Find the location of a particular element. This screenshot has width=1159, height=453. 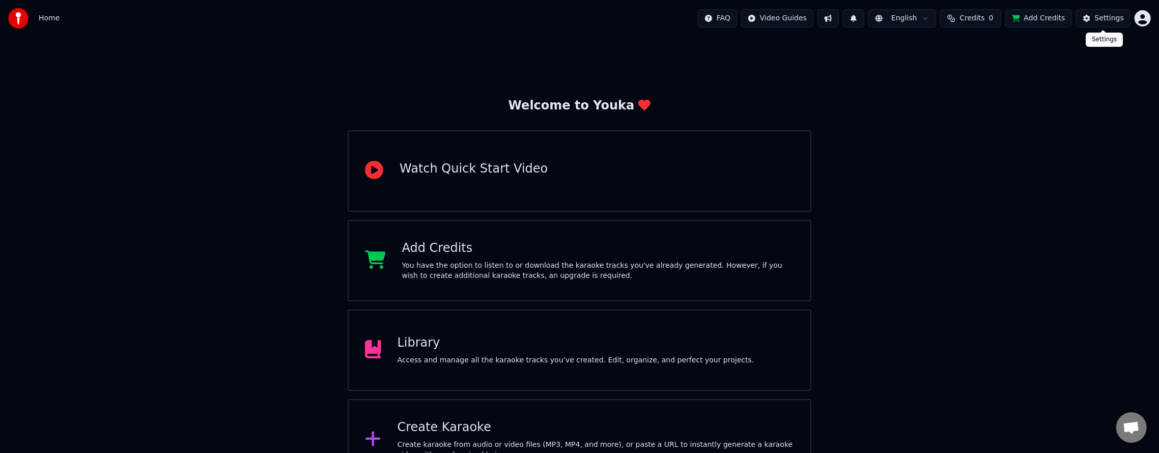

button: Settings is located at coordinates (1103, 18).